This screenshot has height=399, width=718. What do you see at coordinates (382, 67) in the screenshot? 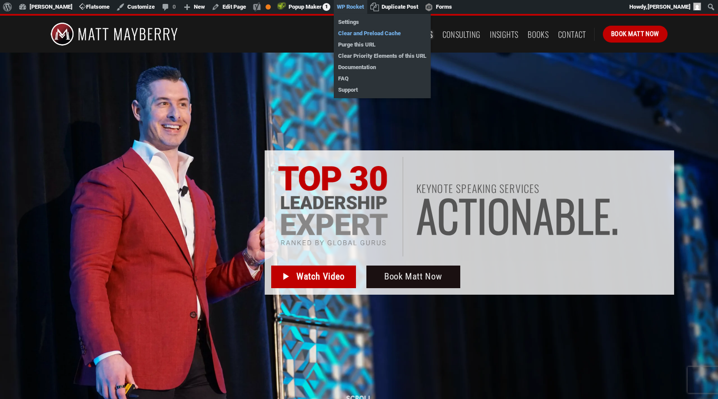
I see `a: Documentation` at bounding box center [382, 67].